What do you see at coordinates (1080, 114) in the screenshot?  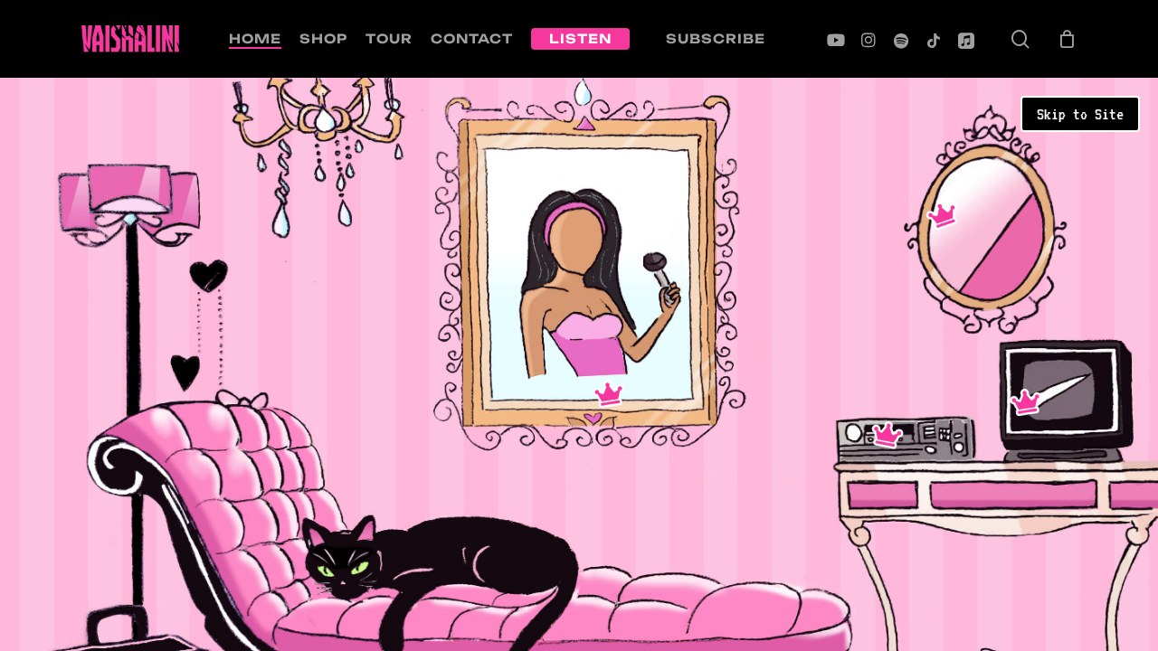 I see `button: Skip to Site` at bounding box center [1080, 114].